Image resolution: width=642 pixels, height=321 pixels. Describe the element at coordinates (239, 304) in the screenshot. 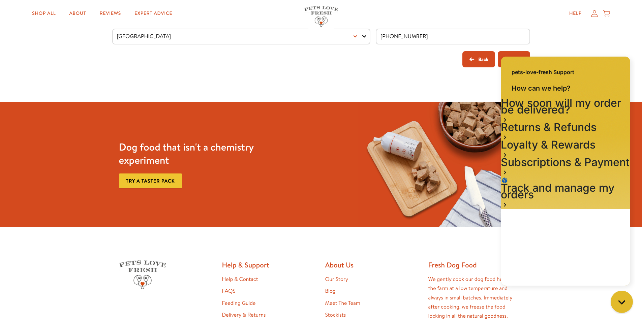

I see `a: Feeding Guide` at that location.